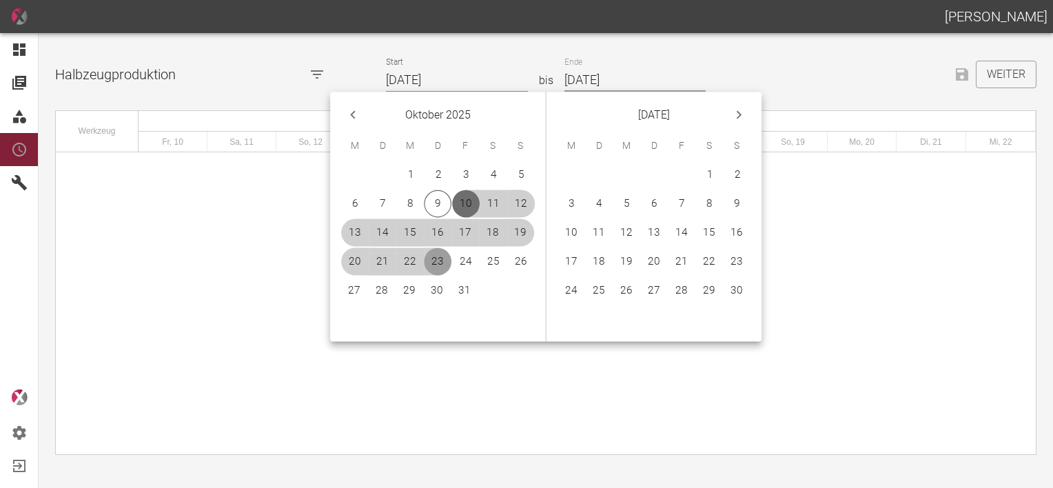 This screenshot has height=488, width=1053. I want to click on p: Speichern, so click(962, 74).